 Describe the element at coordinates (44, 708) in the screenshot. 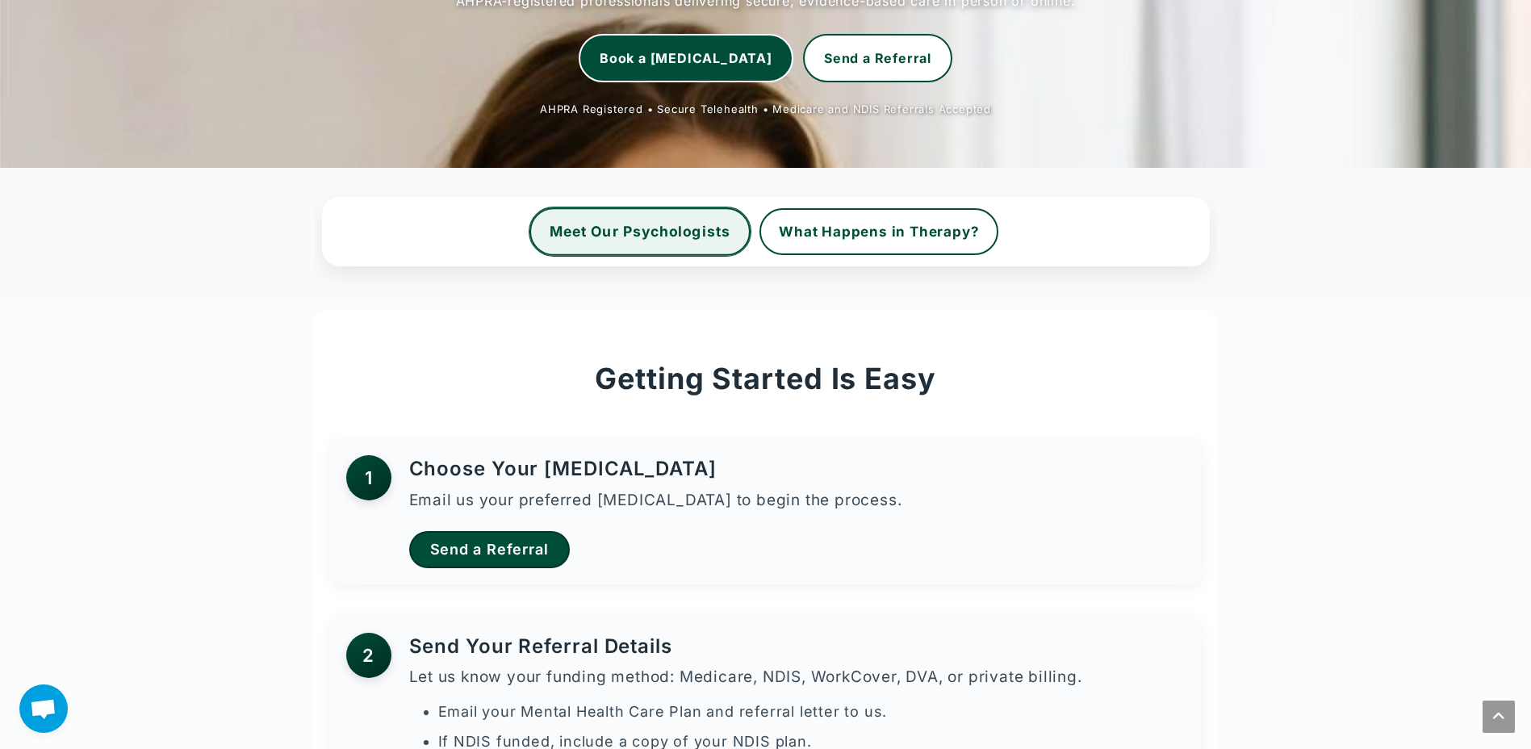

I see `a: Open chat` at that location.